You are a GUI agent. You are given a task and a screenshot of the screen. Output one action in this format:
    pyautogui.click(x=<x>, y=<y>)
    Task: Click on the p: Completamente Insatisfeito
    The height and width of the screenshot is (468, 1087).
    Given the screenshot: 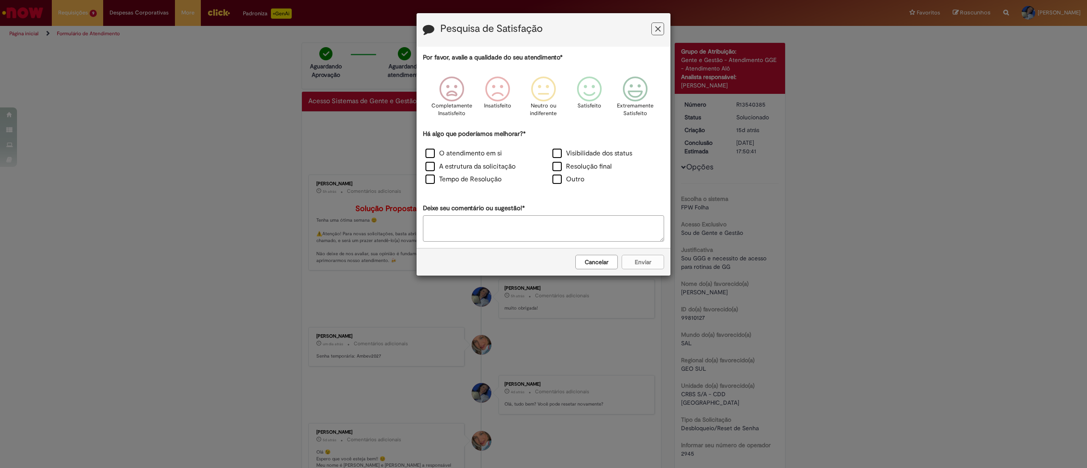 What is the action you would take?
    pyautogui.click(x=452, y=110)
    